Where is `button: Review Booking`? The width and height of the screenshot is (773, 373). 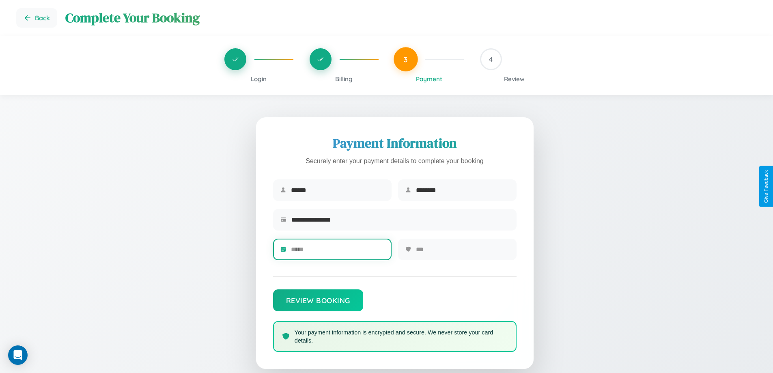
button: Review Booking is located at coordinates (318, 300).